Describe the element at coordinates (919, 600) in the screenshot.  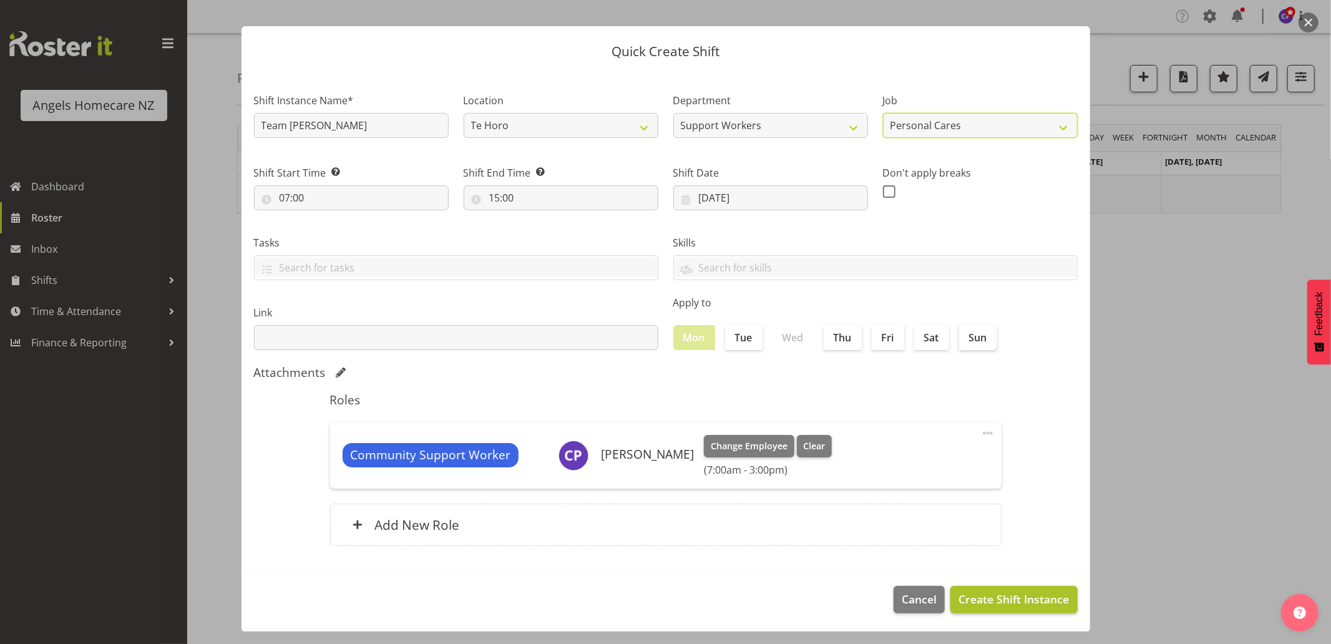
I see `button: Cancel` at that location.